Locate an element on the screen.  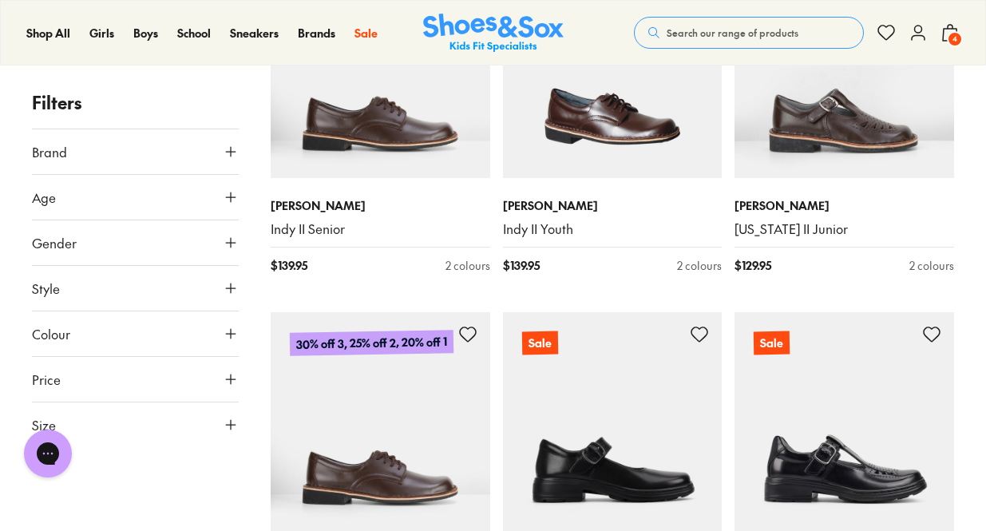
button: Style is located at coordinates (135, 288).